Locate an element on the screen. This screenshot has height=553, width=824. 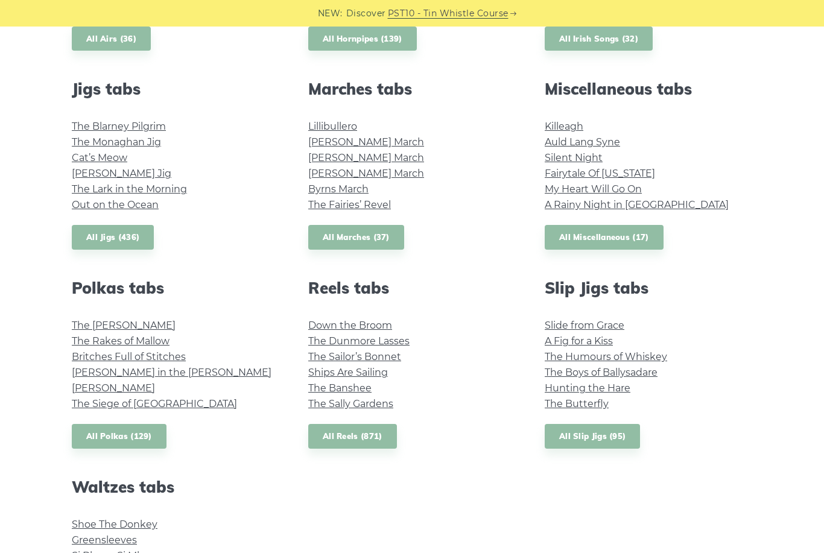
h2: Waltzes tabs is located at coordinates (176, 487).